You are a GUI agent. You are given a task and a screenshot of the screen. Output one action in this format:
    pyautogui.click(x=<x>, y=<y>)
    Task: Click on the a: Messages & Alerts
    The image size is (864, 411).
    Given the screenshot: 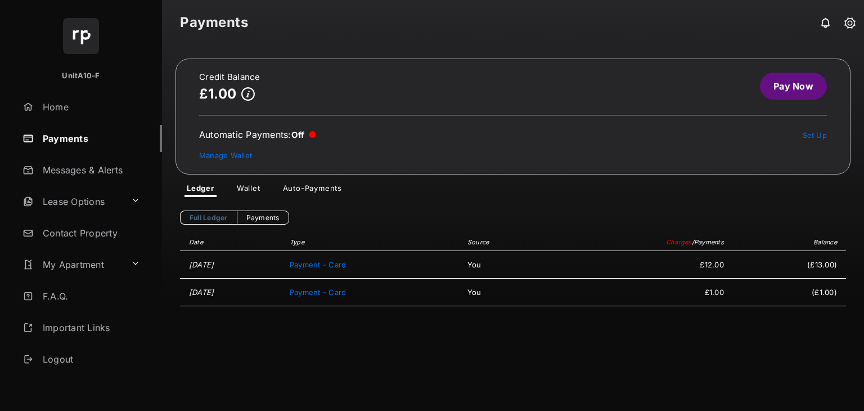 What is the action you would take?
    pyautogui.click(x=90, y=170)
    